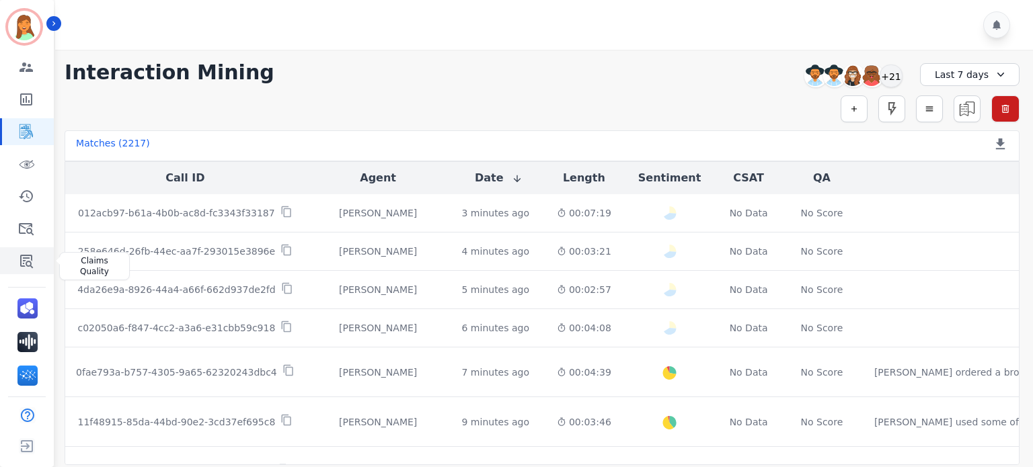 The height and width of the screenshot is (467, 1033). Describe the element at coordinates (669, 178) in the screenshot. I see `button: Sentiment` at that location.